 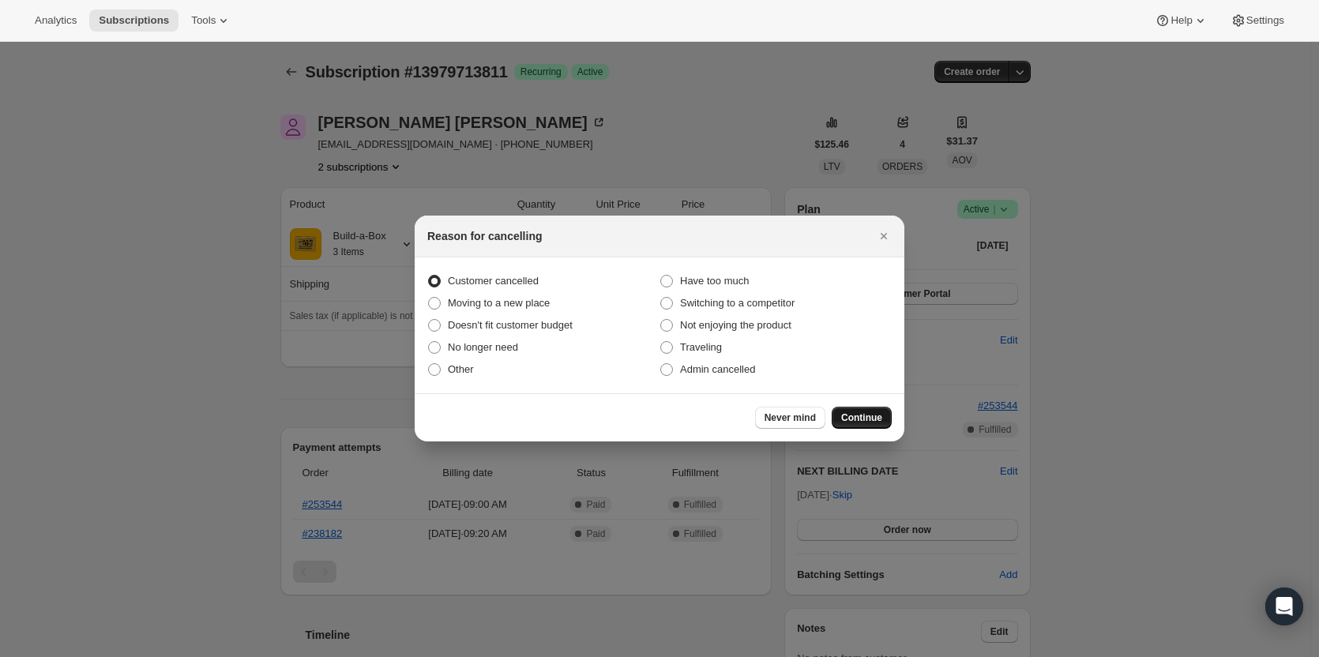 I want to click on span: Traveling, so click(x=700, y=347).